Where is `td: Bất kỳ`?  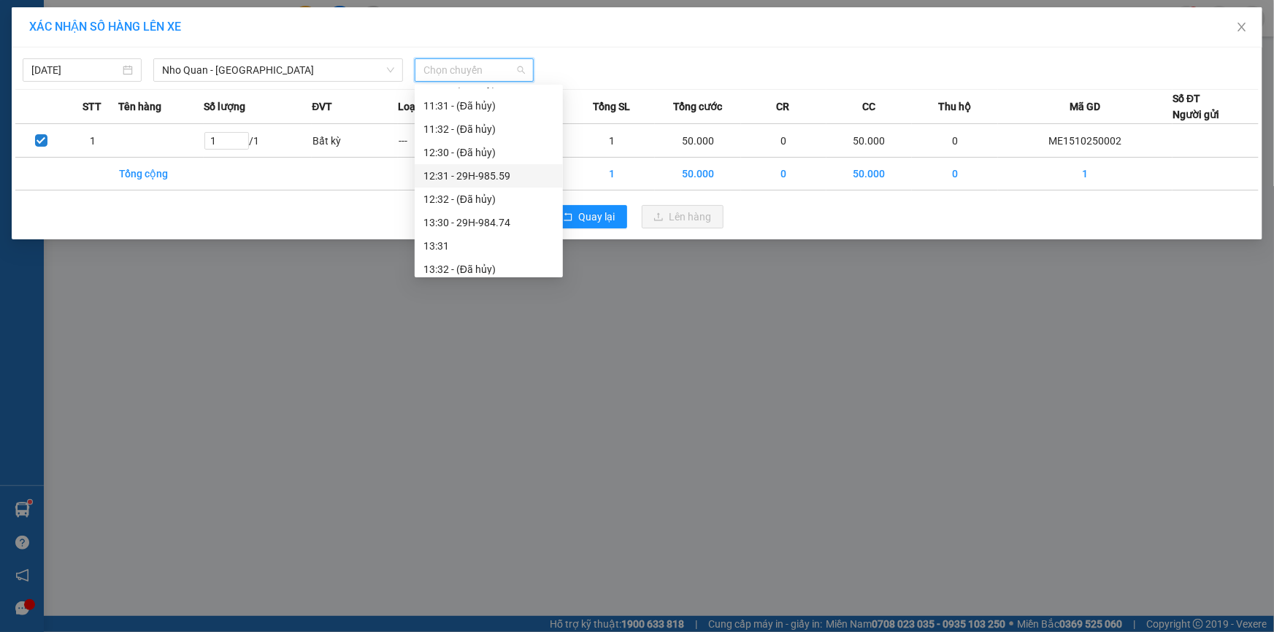
td: Bất kỳ is located at coordinates (354, 141).